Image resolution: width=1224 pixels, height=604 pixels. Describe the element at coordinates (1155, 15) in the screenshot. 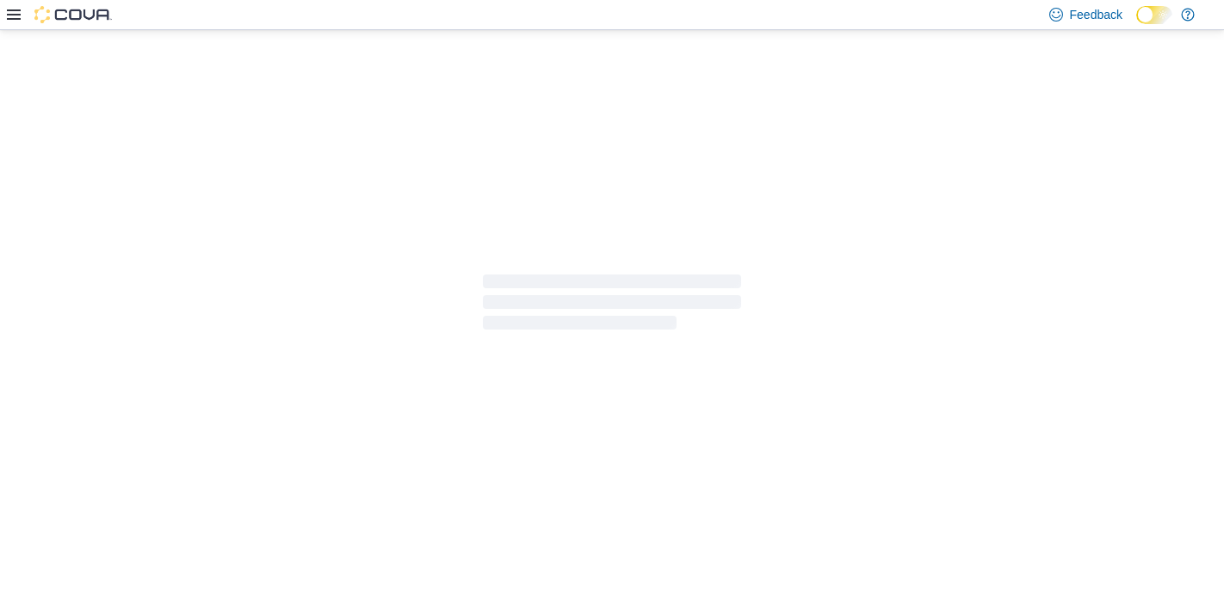

I see `input: Dark Mode` at that location.